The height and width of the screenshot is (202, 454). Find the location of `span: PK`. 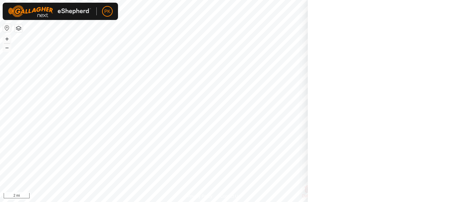

span: PK is located at coordinates (107, 11).